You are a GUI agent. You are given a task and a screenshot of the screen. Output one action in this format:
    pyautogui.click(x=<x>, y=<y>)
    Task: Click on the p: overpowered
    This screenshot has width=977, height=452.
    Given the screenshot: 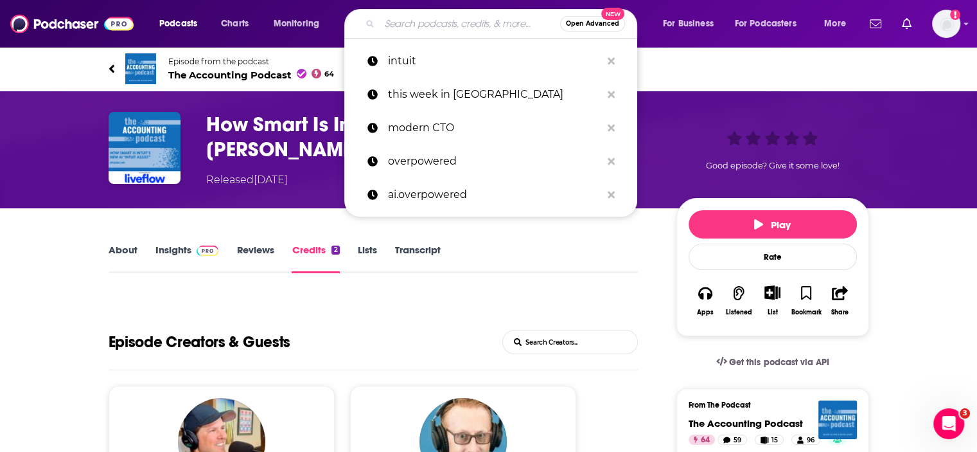 What is the action you would take?
    pyautogui.click(x=495, y=161)
    